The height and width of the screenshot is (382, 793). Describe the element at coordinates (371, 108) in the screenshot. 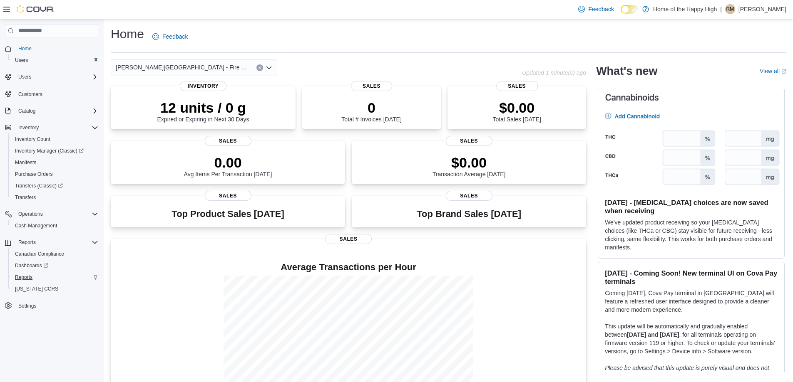

I see `p: 0` at that location.